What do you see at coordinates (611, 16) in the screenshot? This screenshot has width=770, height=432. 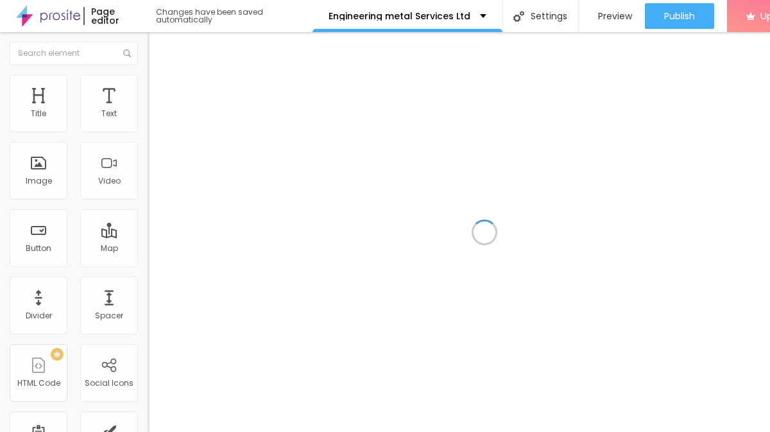 I see `button: Preview` at bounding box center [611, 16].